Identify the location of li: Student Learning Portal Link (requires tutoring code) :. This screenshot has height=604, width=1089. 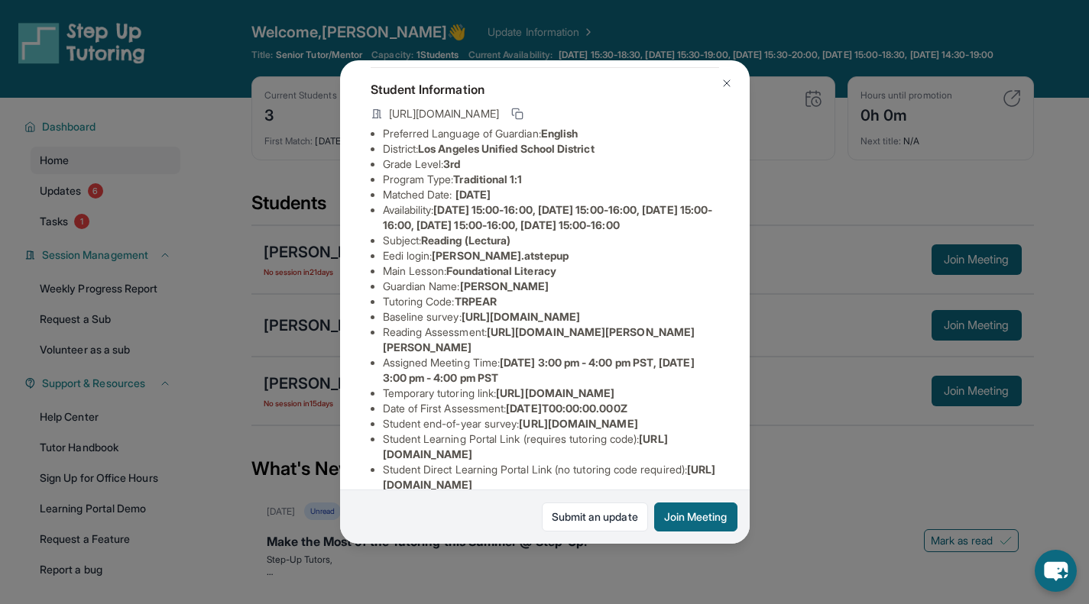
(551, 447).